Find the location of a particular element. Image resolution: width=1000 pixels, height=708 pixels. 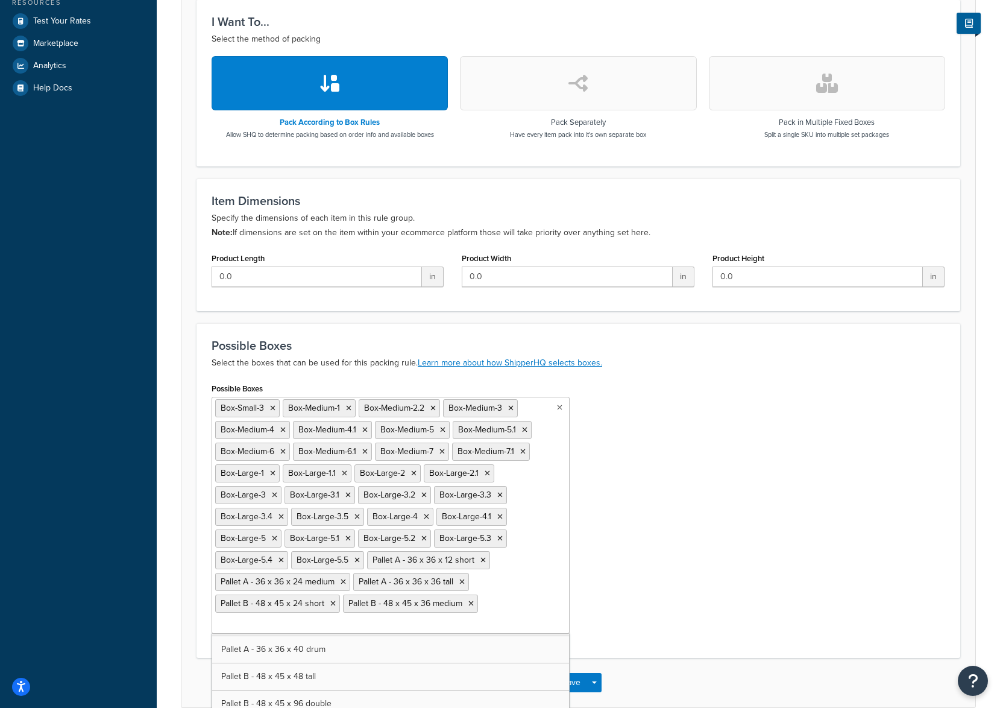

span: Pallet A - 36 x 36 x 36 tall is located at coordinates (406, 581).